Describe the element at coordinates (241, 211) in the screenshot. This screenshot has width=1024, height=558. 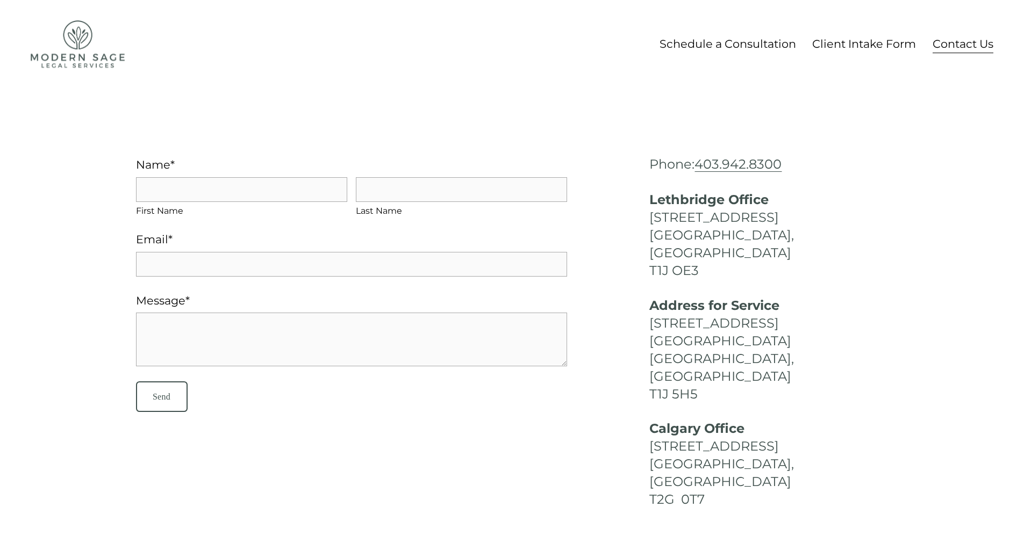
I see `span: First Name` at that location.